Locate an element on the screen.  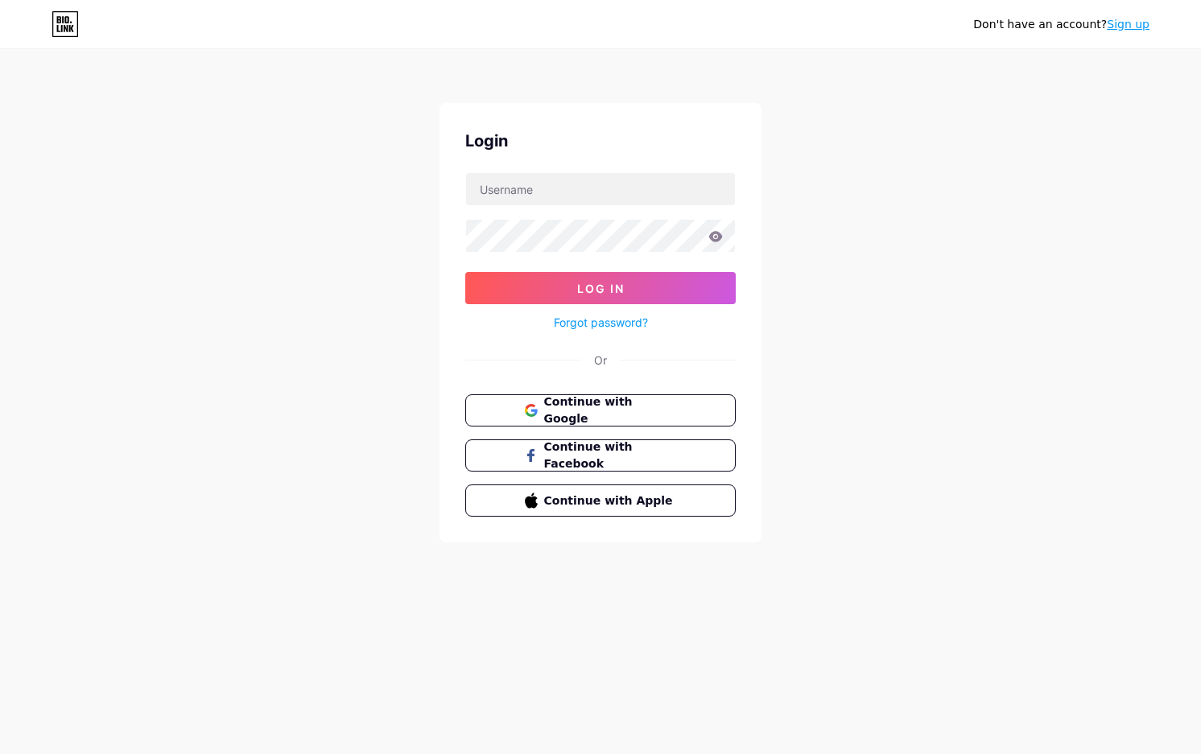
a: Sign up is located at coordinates (1128, 24).